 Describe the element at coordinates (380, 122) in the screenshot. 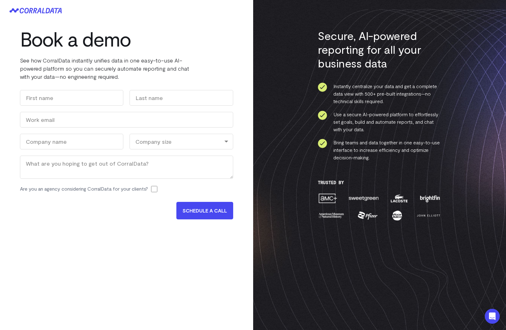

I see `li: Use a secure AI-powered platform to effortlessly set goals, build and automate reports, and chat ...` at that location.